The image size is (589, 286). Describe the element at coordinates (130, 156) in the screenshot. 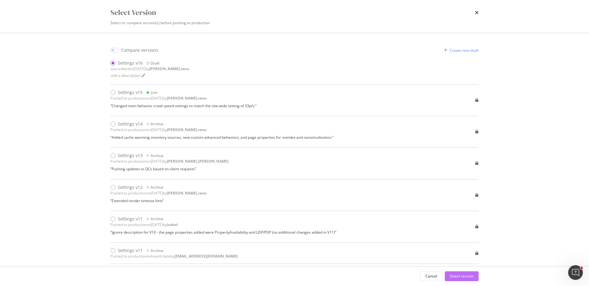

I see `div: Settings v13` at that location.